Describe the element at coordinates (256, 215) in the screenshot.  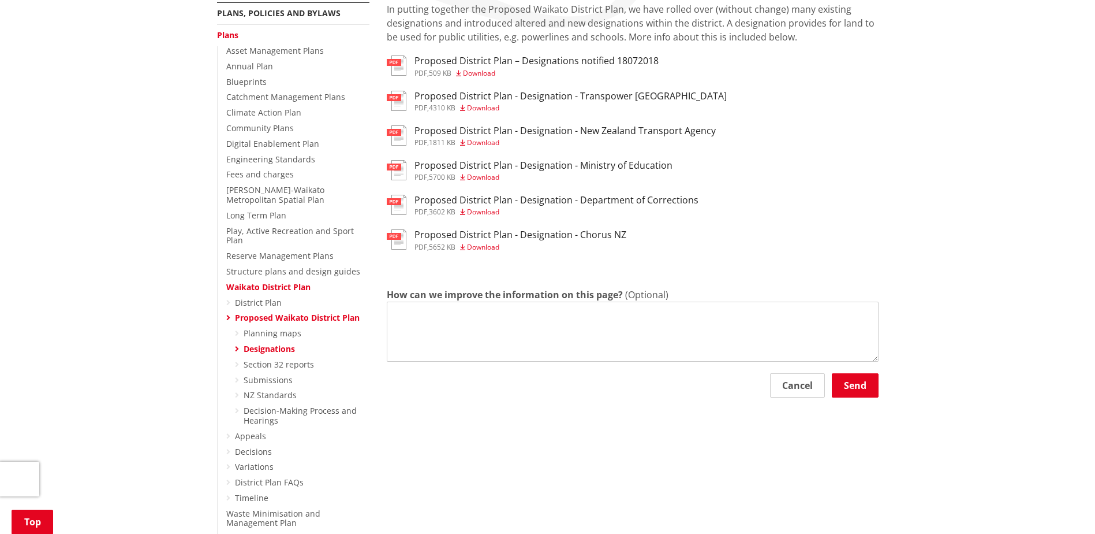
I see `a: Long Term Plan` at that location.